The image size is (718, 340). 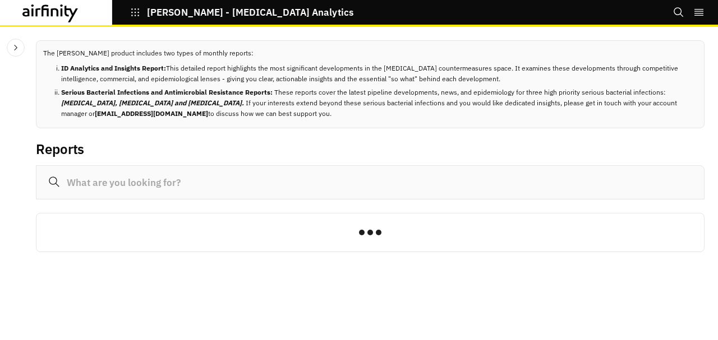 I want to click on h2: Reports, so click(x=60, y=149).